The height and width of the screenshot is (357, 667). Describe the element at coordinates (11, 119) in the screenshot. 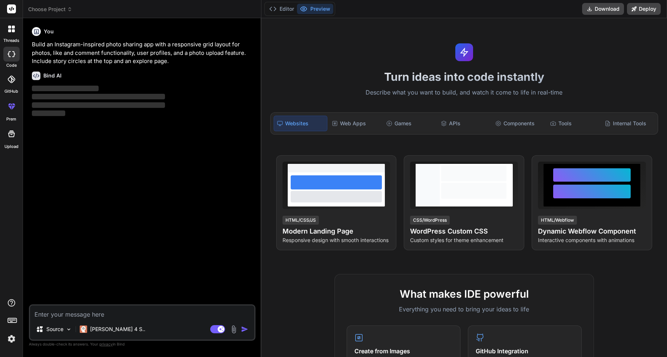

I see `label: prem` at that location.